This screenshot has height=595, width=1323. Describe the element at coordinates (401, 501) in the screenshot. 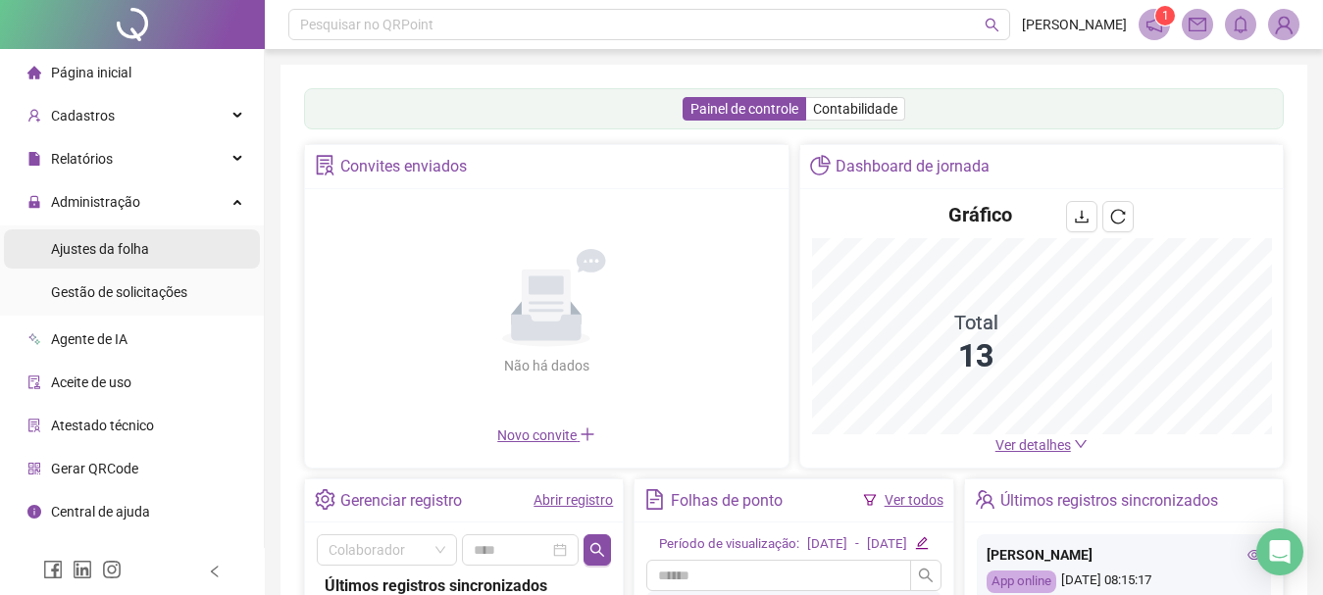

I see `div: Gerenciar registro` at that location.